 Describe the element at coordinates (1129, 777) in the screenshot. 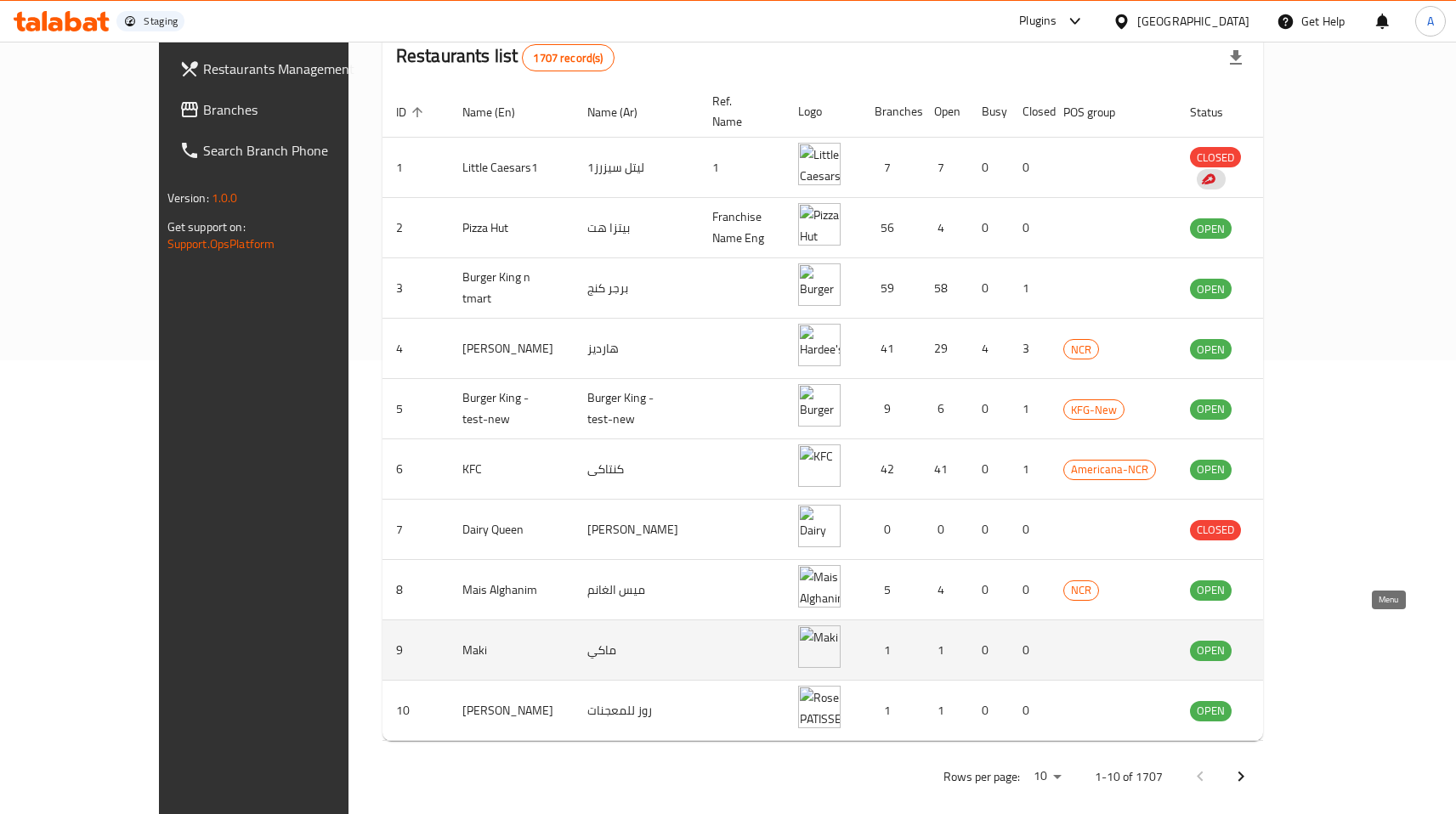

I see `p: 1-10 of 1707` at that location.